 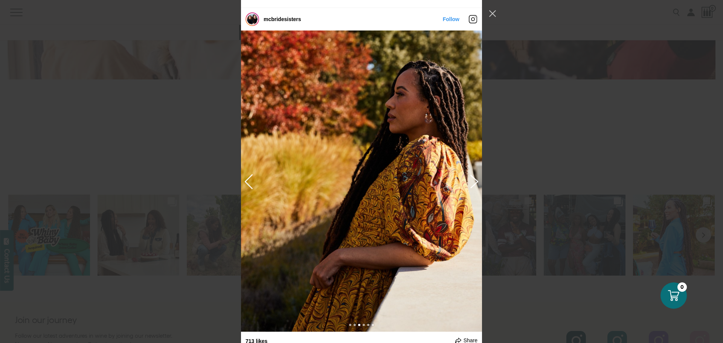 I want to click on div: 0, so click(x=682, y=287).